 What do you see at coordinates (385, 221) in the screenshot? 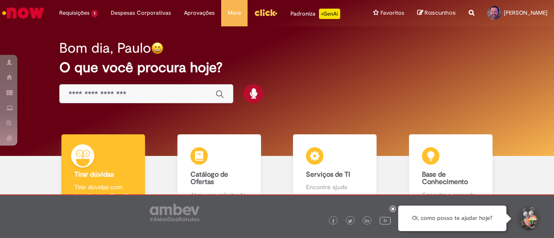
I see `img: logo_footer_youtube.png` at bounding box center [385, 221].